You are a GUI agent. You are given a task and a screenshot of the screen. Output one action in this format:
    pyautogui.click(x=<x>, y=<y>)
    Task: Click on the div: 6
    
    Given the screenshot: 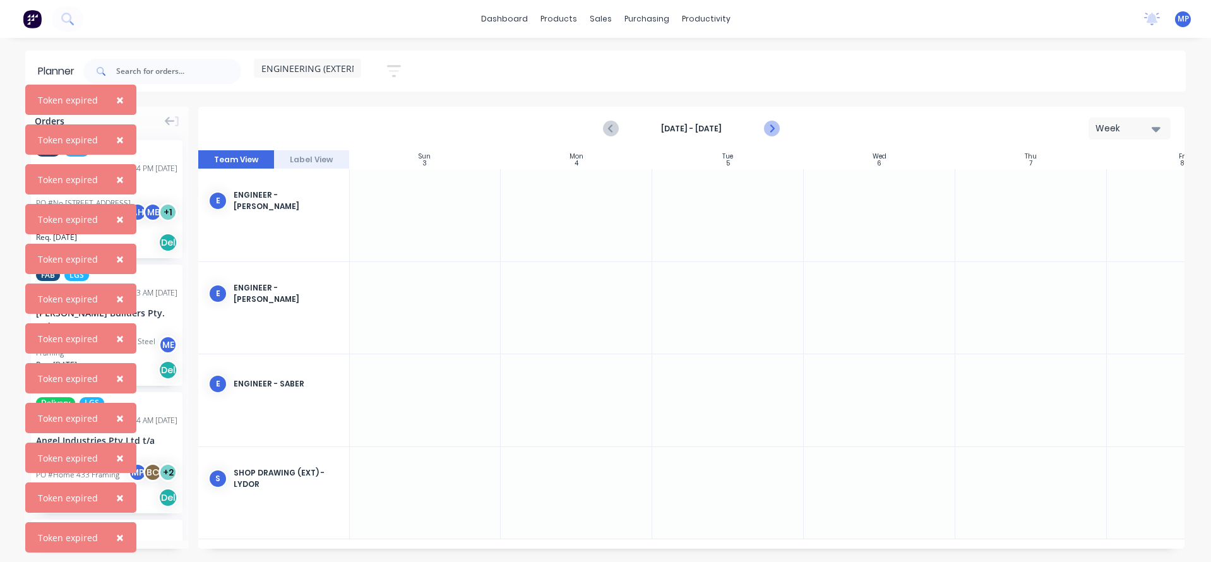 What is the action you would take?
    pyautogui.click(x=879, y=163)
    